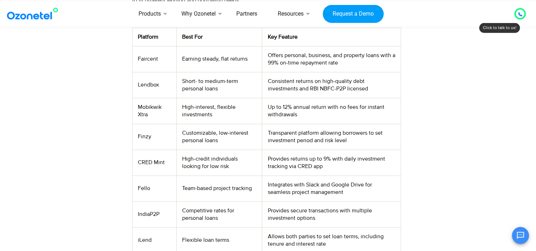 The height and width of the screenshot is (251, 536). I want to click on a: Why Ozonetel, so click(198, 14).